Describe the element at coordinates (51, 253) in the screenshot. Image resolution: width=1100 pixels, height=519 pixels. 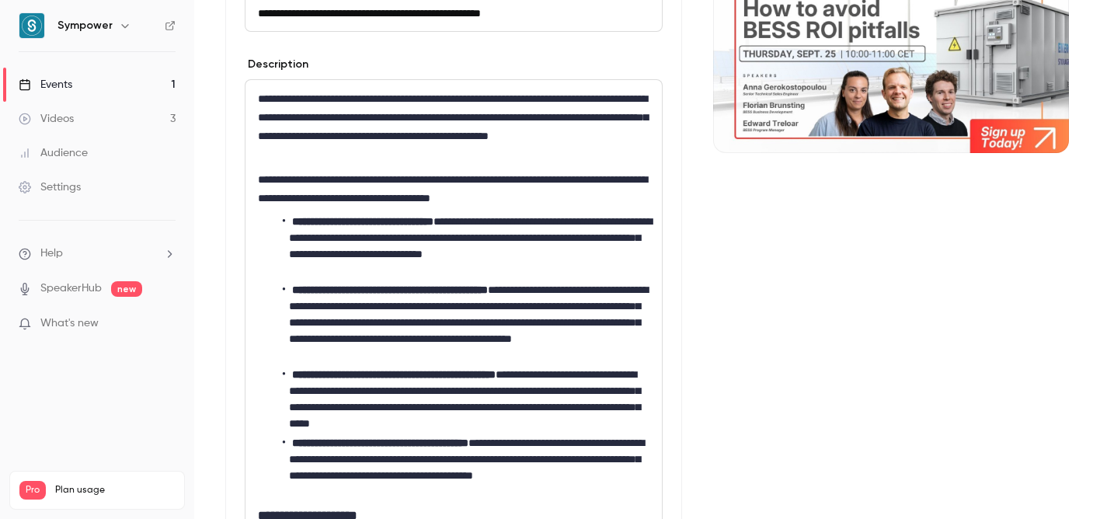
I see `span: Help` at that location.